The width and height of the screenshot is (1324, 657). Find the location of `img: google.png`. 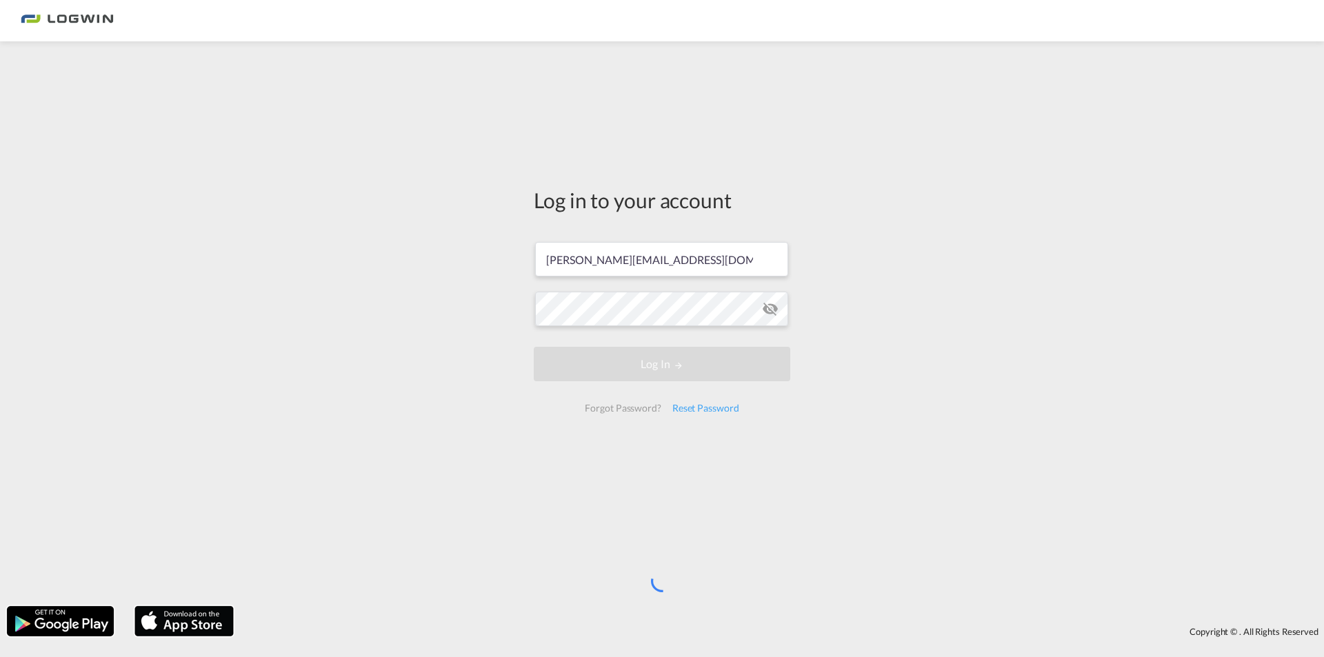

img: google.png is located at coordinates (60, 621).